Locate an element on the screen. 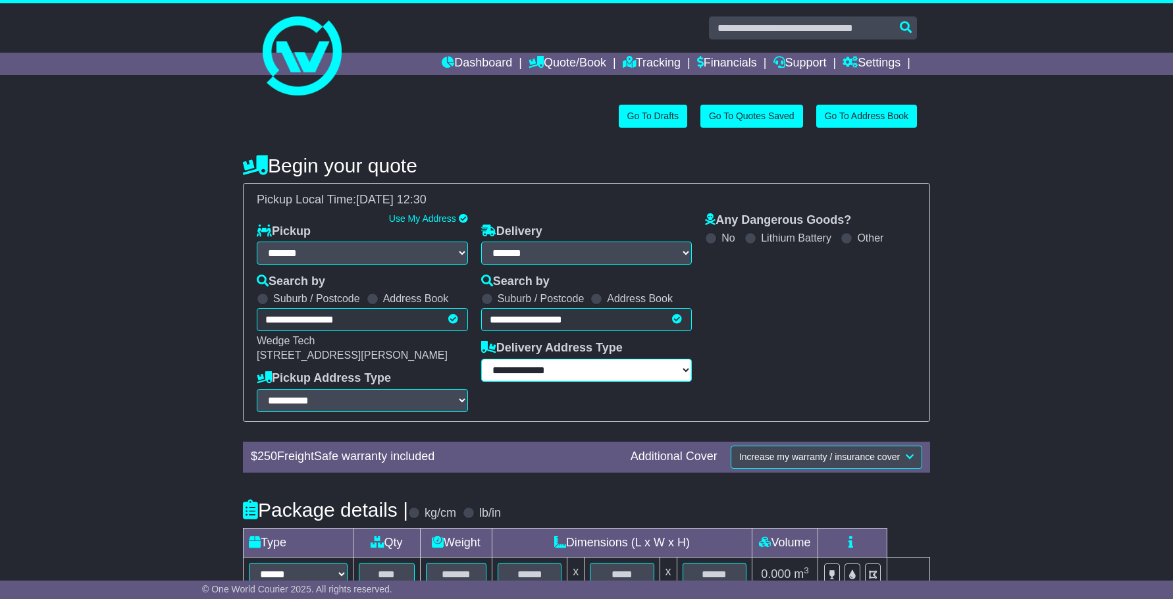 The width and height of the screenshot is (1173, 599). td: Type is located at coordinates (298, 542).